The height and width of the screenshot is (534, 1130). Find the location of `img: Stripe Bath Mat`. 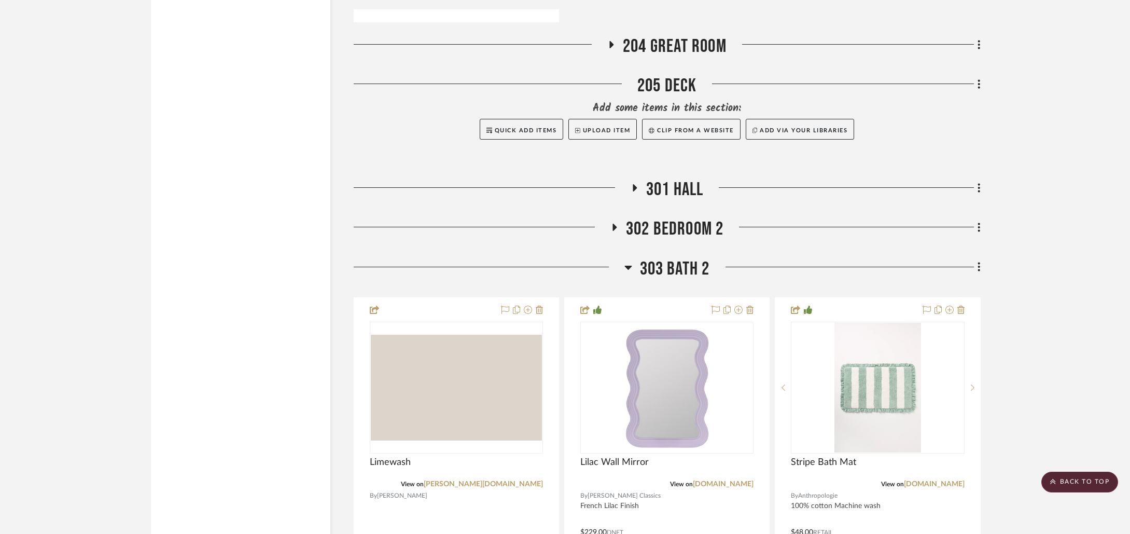

img: Stripe Bath Mat is located at coordinates (878, 388).